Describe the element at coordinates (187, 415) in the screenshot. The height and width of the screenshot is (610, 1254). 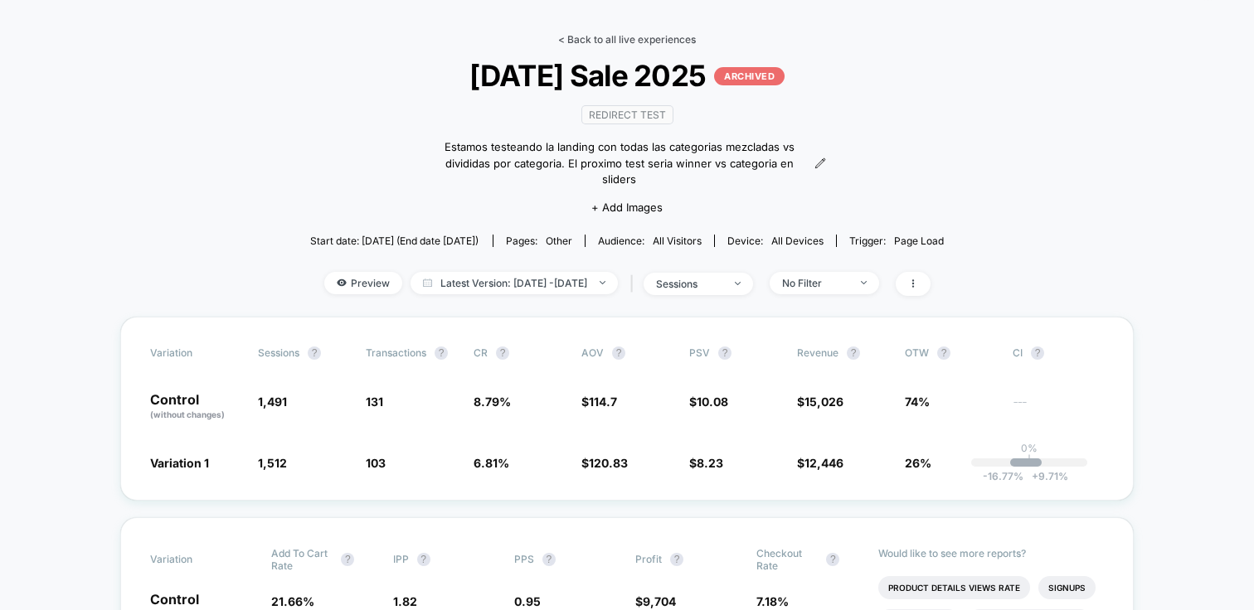
I see `span: (without changes)` at that location.